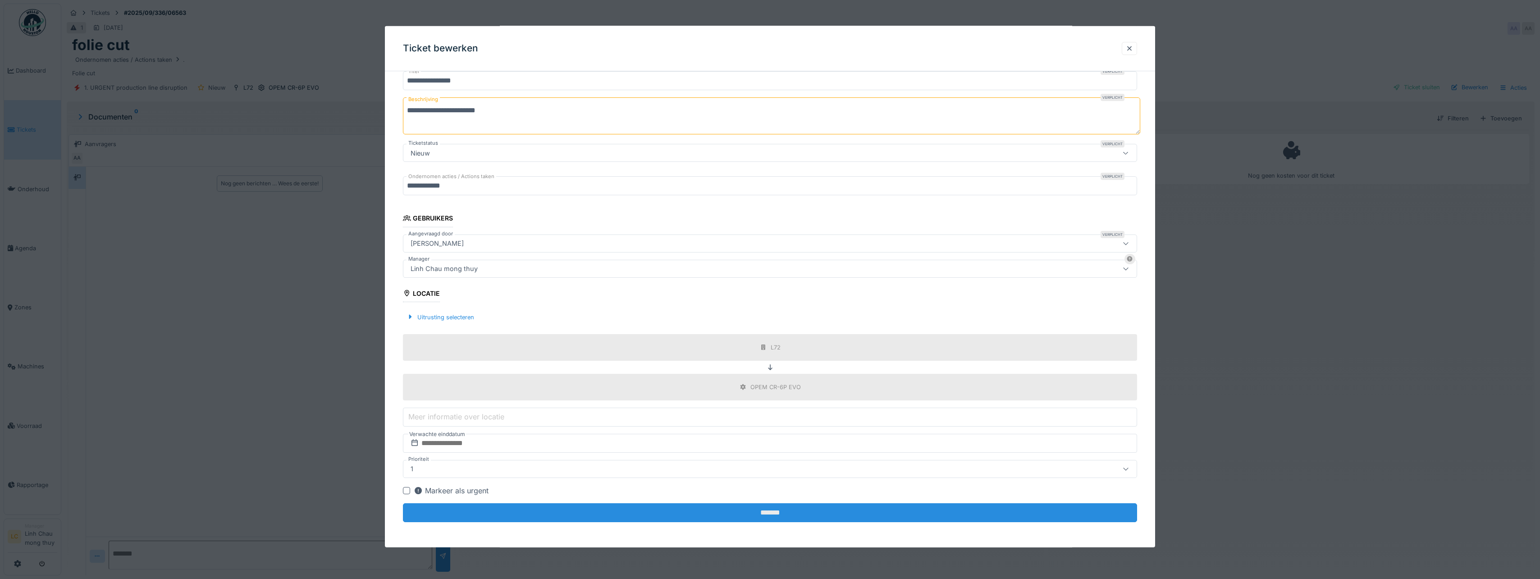 Image resolution: width=1540 pixels, height=579 pixels. What do you see at coordinates (451, 490) in the screenshot?
I see `div: Markeer als urgent` at bounding box center [451, 490].